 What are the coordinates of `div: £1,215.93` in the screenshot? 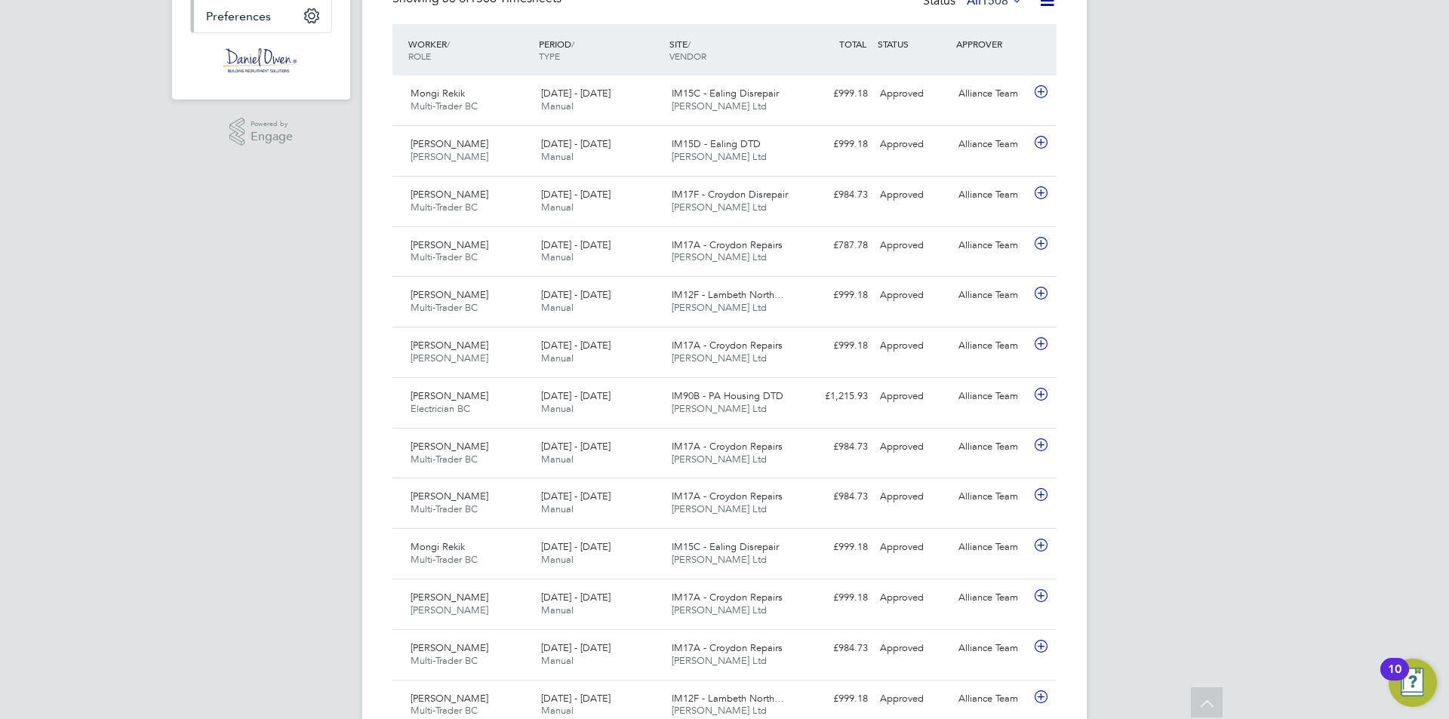 It's located at (835, 396).